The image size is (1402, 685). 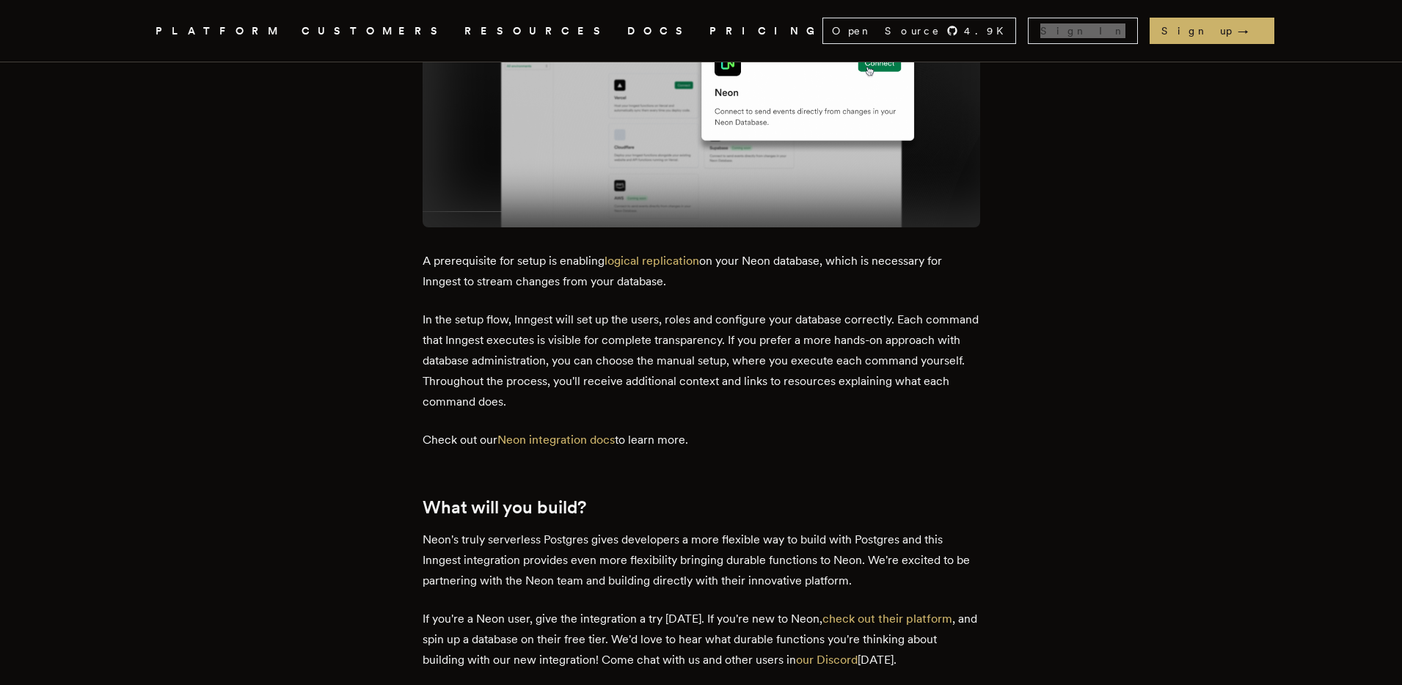 What do you see at coordinates (886, 31) in the screenshot?
I see `span: Open Source` at bounding box center [886, 31].